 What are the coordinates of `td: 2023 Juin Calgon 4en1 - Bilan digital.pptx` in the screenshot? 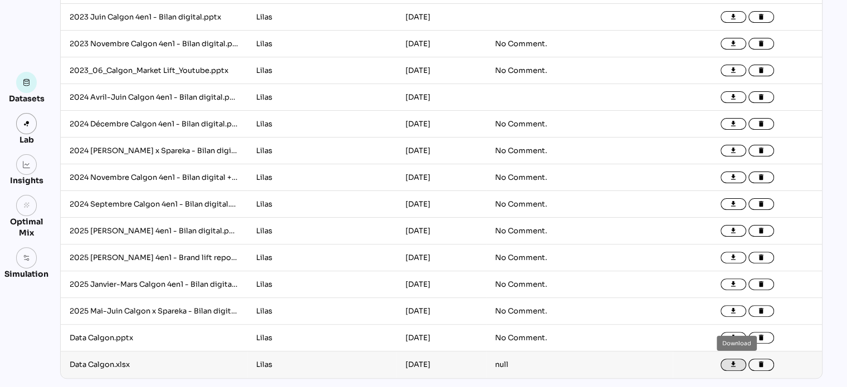 It's located at (154, 17).